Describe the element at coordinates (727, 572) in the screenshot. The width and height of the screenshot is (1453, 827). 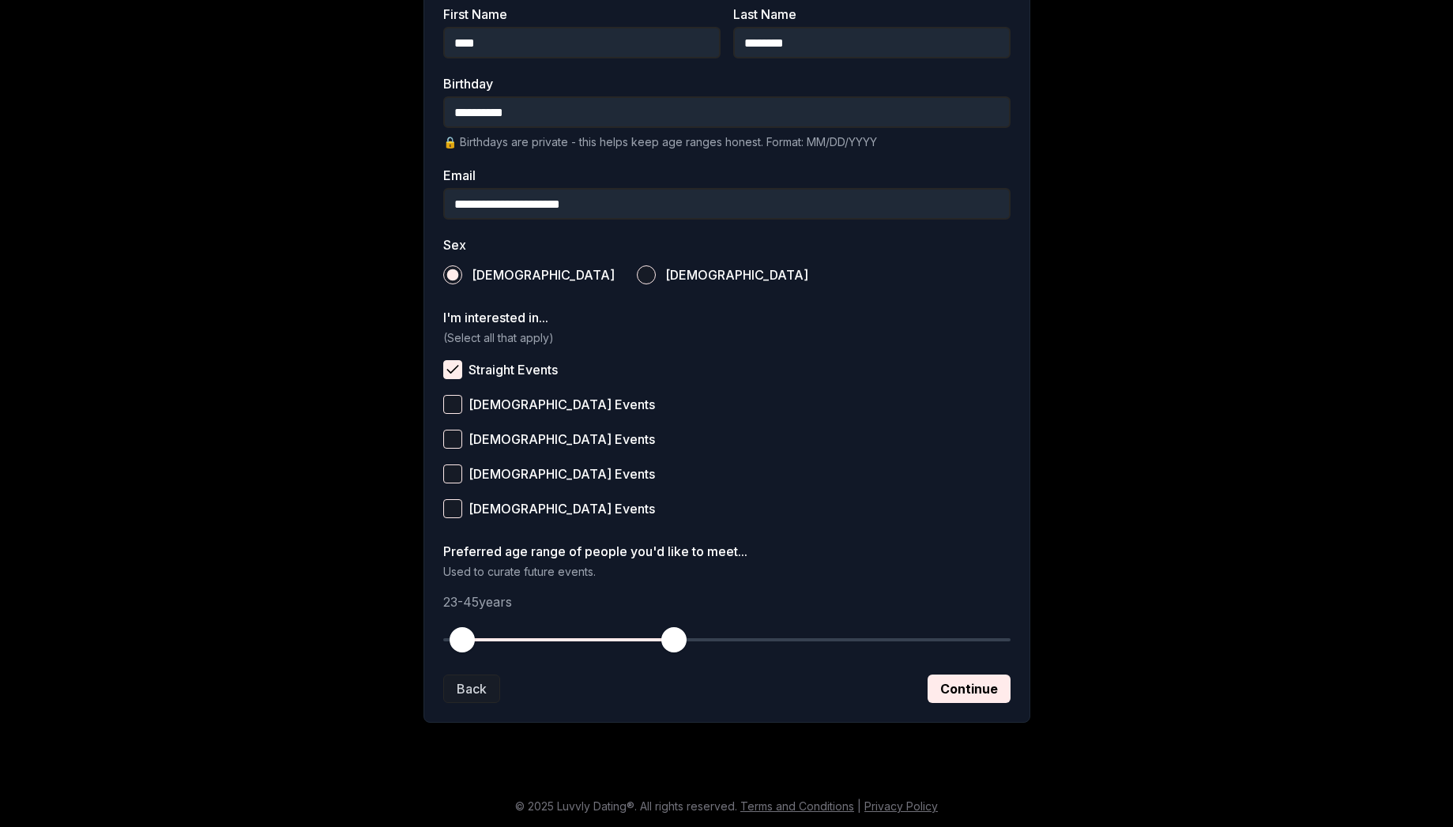
I see `p: Used to curate future events.` at that location.